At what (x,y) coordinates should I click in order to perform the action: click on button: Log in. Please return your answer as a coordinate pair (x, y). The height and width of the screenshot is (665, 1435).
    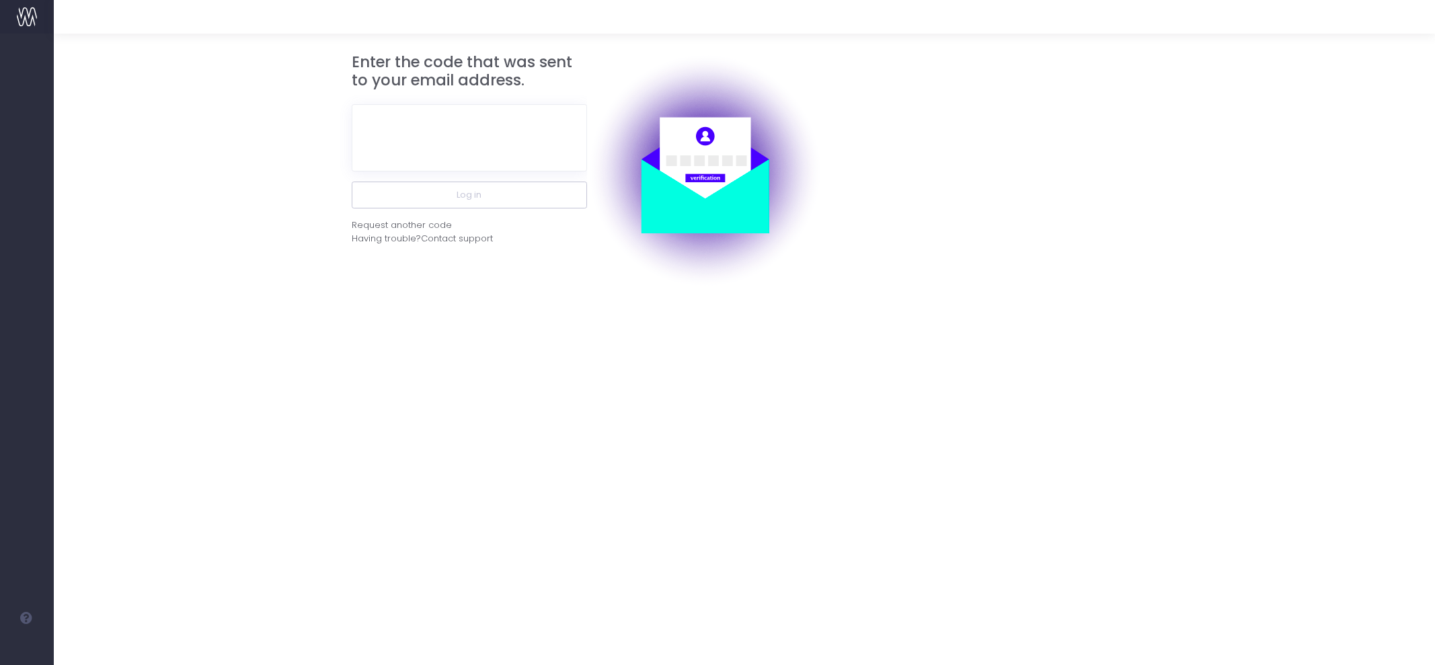
    Looking at the image, I should click on (469, 195).